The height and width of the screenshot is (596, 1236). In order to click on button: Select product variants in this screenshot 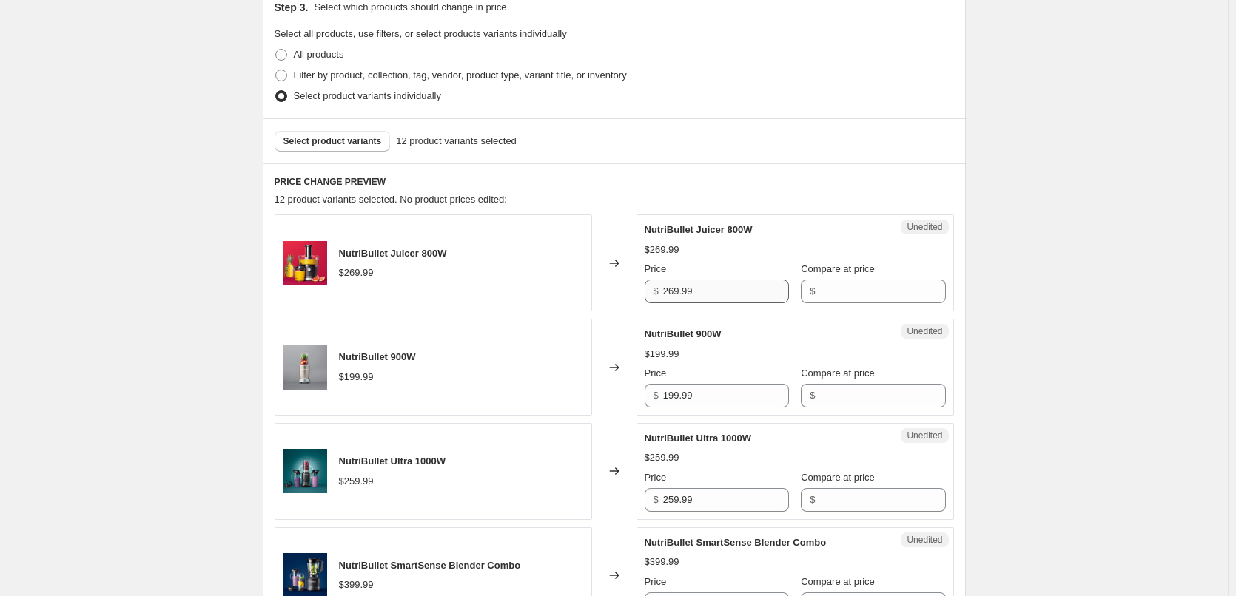, I will do `click(332, 141)`.